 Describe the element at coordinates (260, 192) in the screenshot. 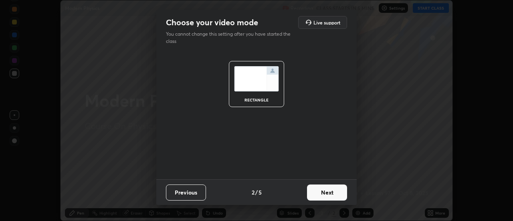

I see `h4: 5` at that location.